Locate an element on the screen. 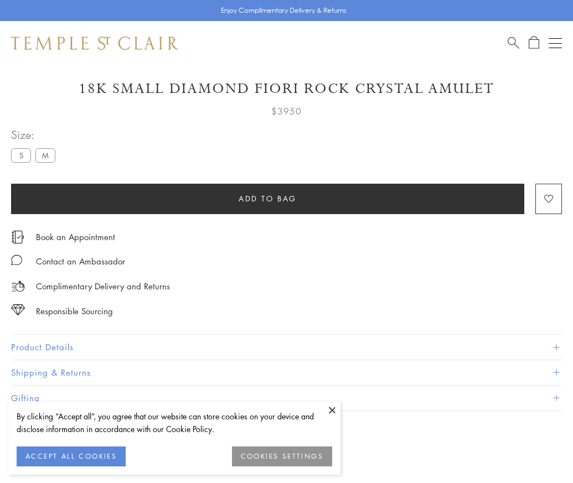  p: Enjoy Complimentary Delivery & Returns is located at coordinates (283, 11).